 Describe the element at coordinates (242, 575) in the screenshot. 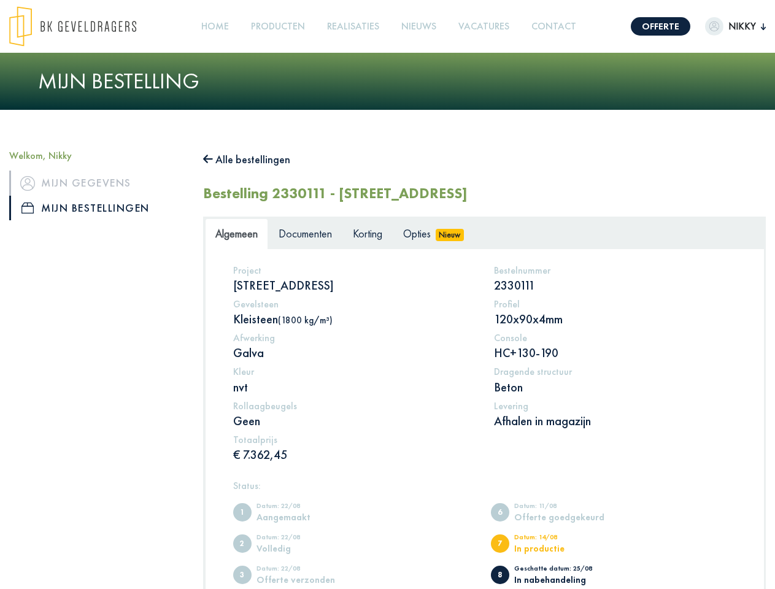

I see `span: Offerte verzonden` at that location.